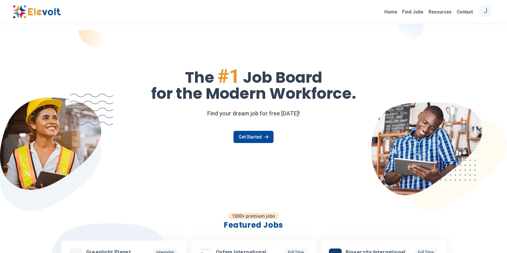 The height and width of the screenshot is (253, 507). What do you see at coordinates (254, 225) in the screenshot?
I see `h2: Featured Jobs` at bounding box center [254, 225].